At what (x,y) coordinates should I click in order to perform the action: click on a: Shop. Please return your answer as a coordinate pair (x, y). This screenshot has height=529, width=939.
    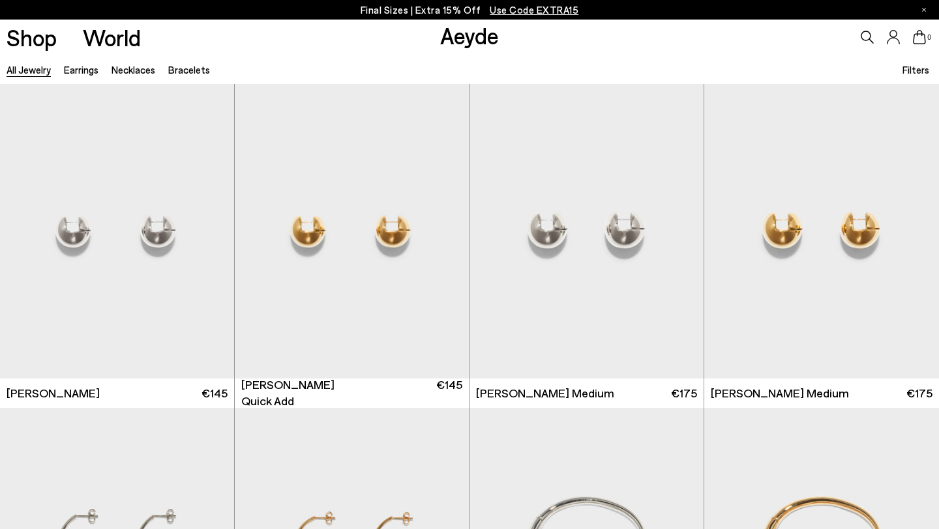
    Looking at the image, I should click on (31, 37).